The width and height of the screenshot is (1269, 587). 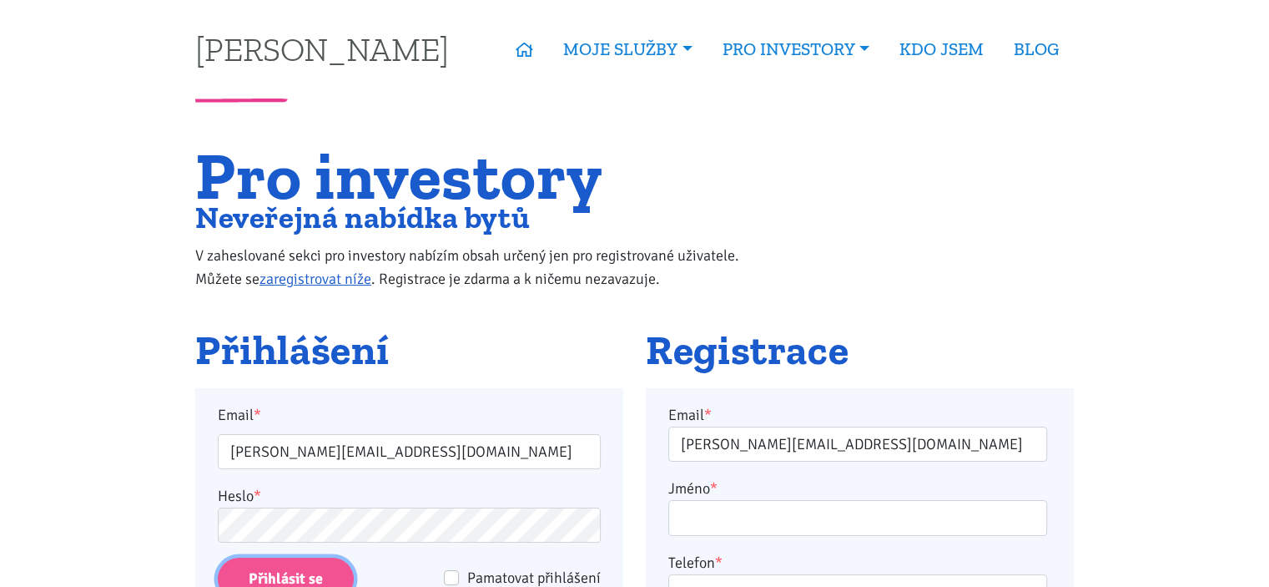 What do you see at coordinates (484, 217) in the screenshot?
I see `h2: Neveřejná nabídka bytů` at bounding box center [484, 217].